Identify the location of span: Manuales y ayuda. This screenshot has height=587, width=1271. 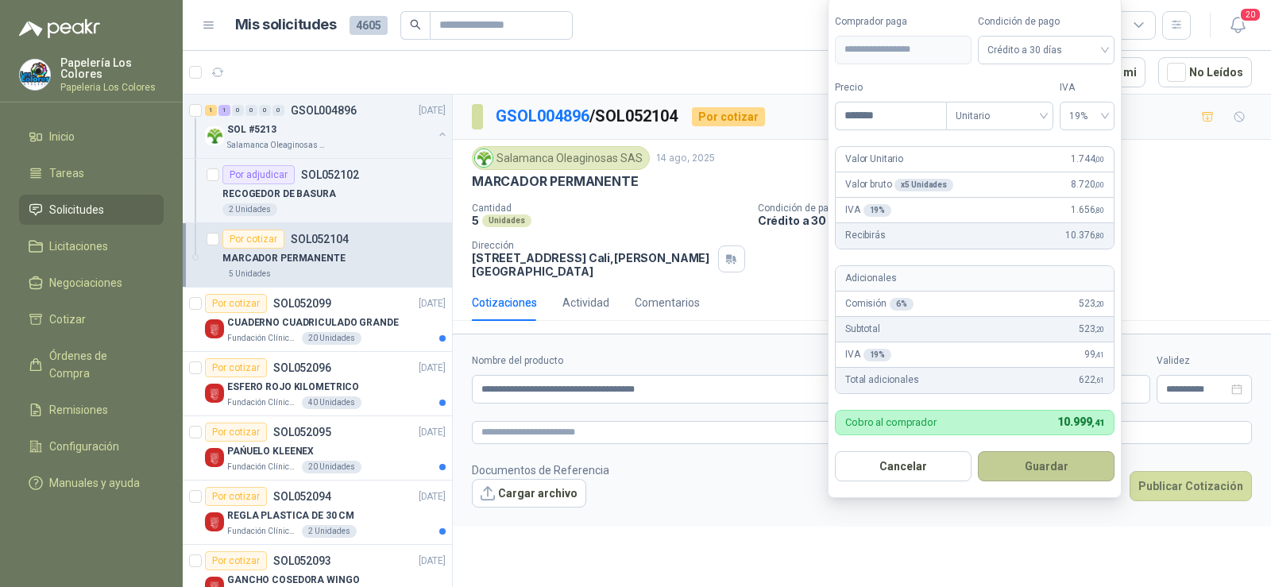
(95, 483).